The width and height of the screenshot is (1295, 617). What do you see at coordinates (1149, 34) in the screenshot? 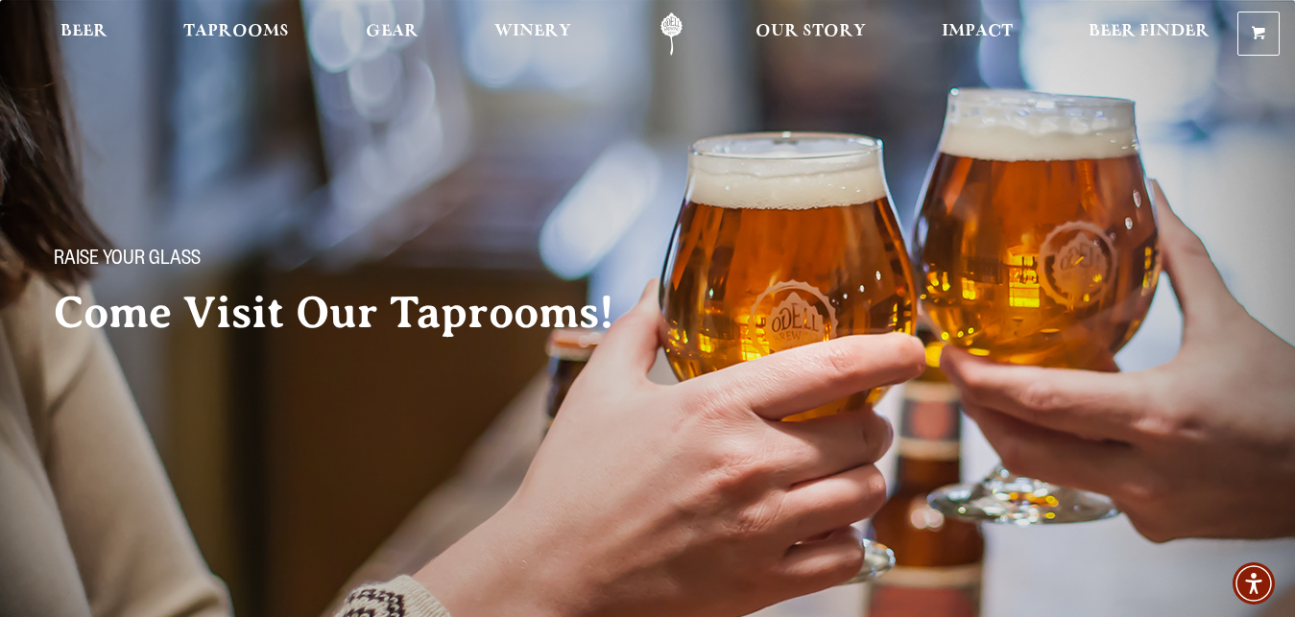
I see `a: Beer Finder` at bounding box center [1149, 34].